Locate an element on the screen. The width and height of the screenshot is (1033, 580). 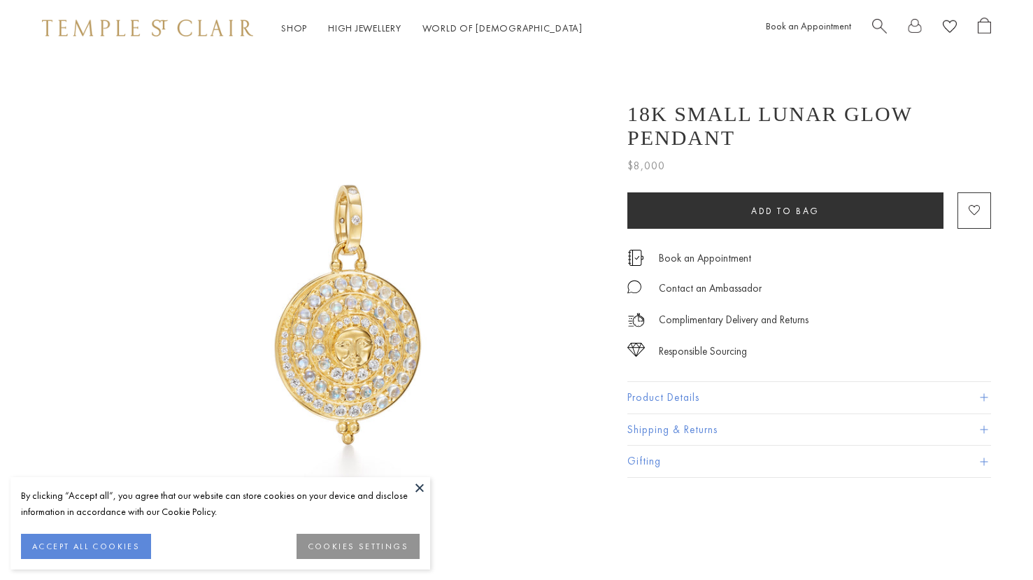
a: ShopShop is located at coordinates (294, 28).